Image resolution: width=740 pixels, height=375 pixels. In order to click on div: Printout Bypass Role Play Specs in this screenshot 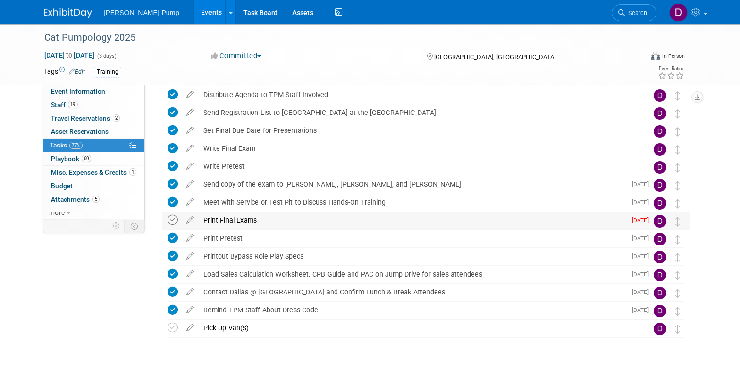, I will do `click(412, 256)`.